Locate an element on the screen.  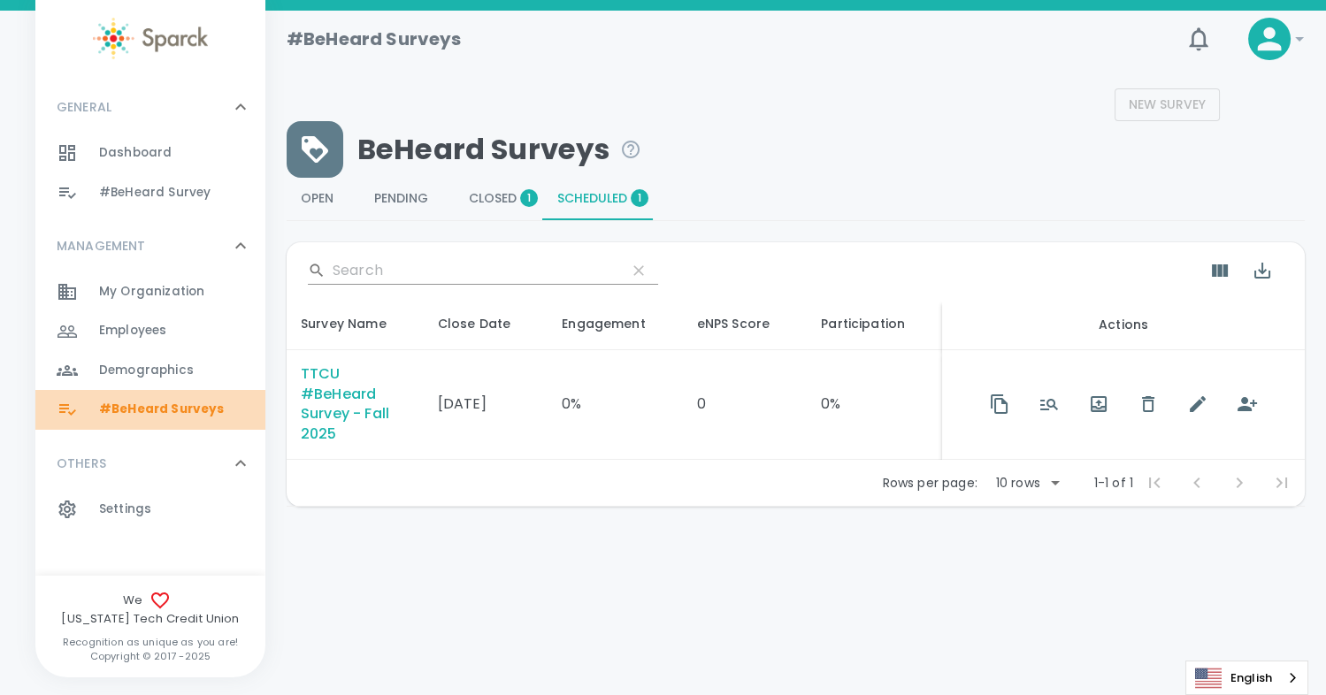
a: #BeHeard Survey is located at coordinates (150, 193).